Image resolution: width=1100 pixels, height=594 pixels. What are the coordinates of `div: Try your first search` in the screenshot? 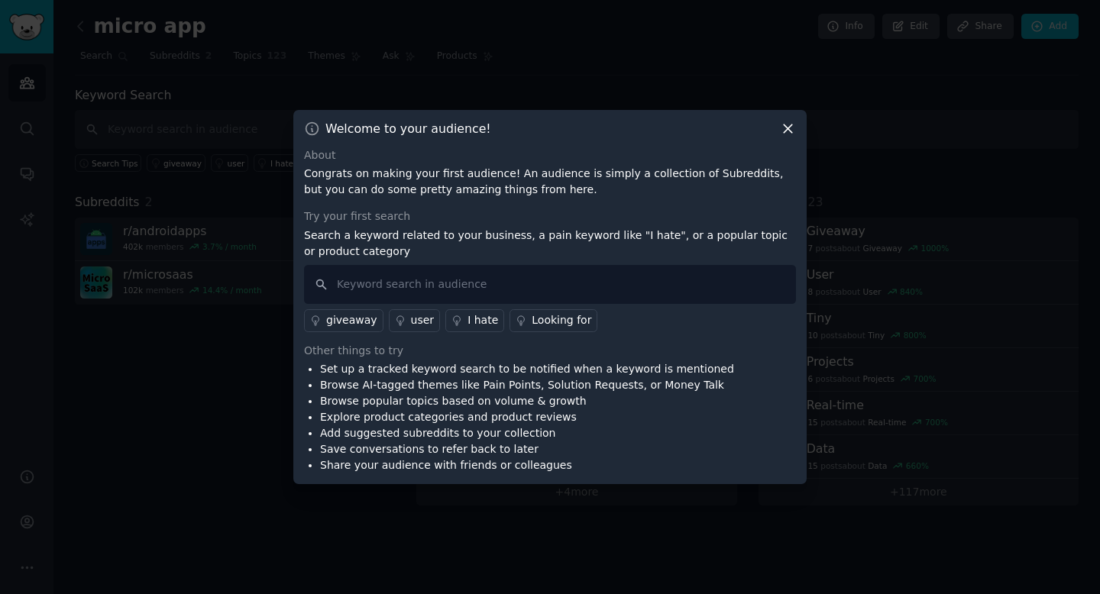 It's located at (550, 216).